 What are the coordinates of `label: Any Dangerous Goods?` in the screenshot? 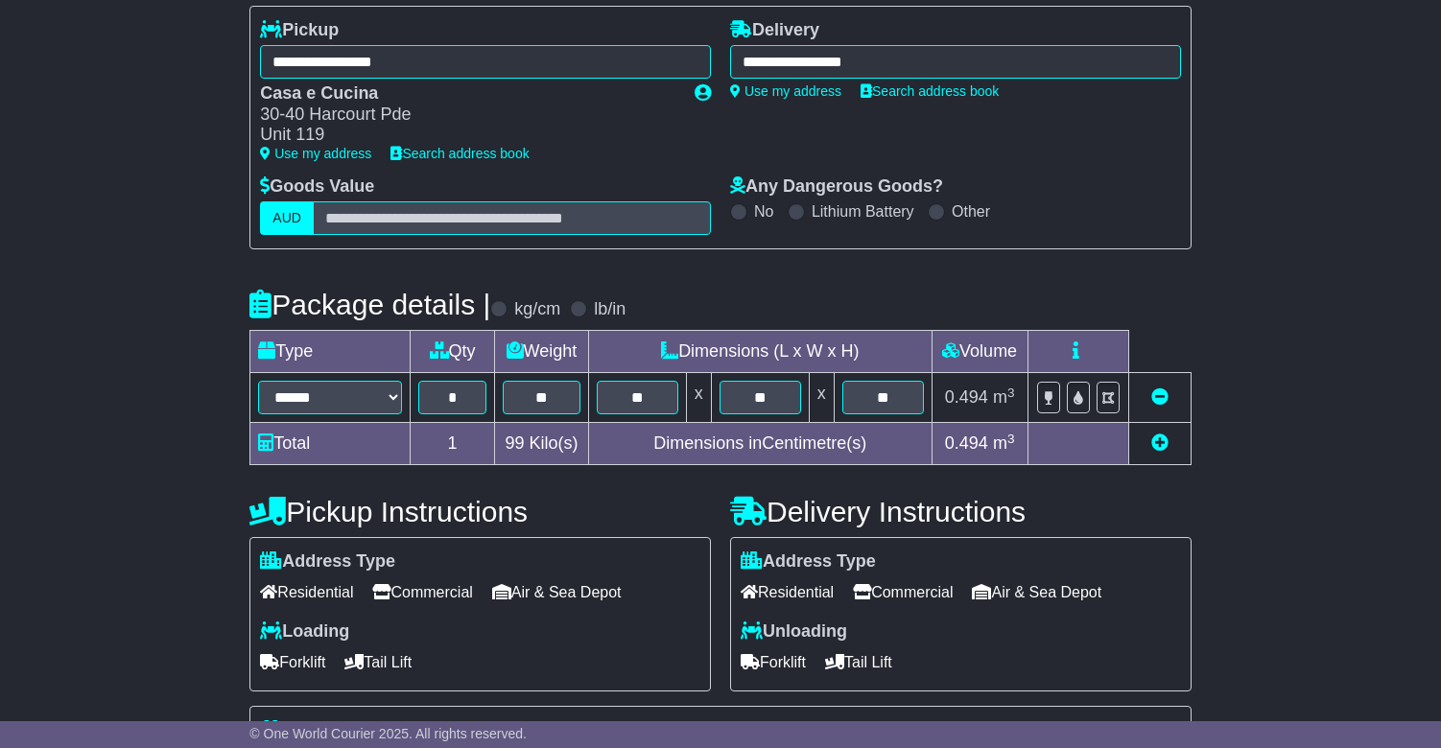 It's located at (836, 187).